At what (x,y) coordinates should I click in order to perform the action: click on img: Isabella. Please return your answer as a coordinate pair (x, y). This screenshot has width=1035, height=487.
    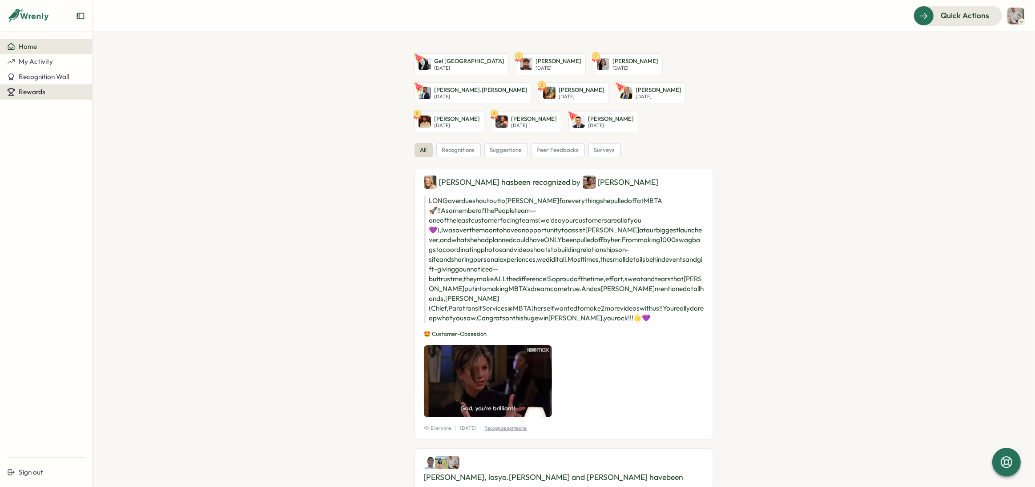
    Looking at the image, I should click on (431, 182).